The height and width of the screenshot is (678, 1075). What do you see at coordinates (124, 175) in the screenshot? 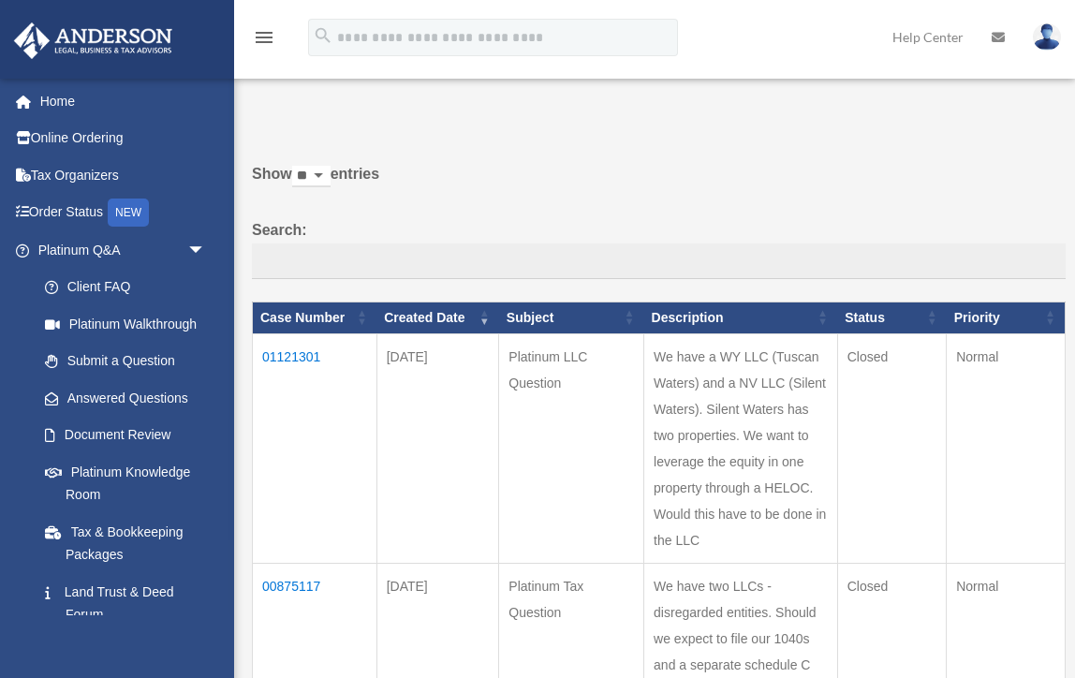
I see `a: Tax Organizers` at bounding box center [124, 175].